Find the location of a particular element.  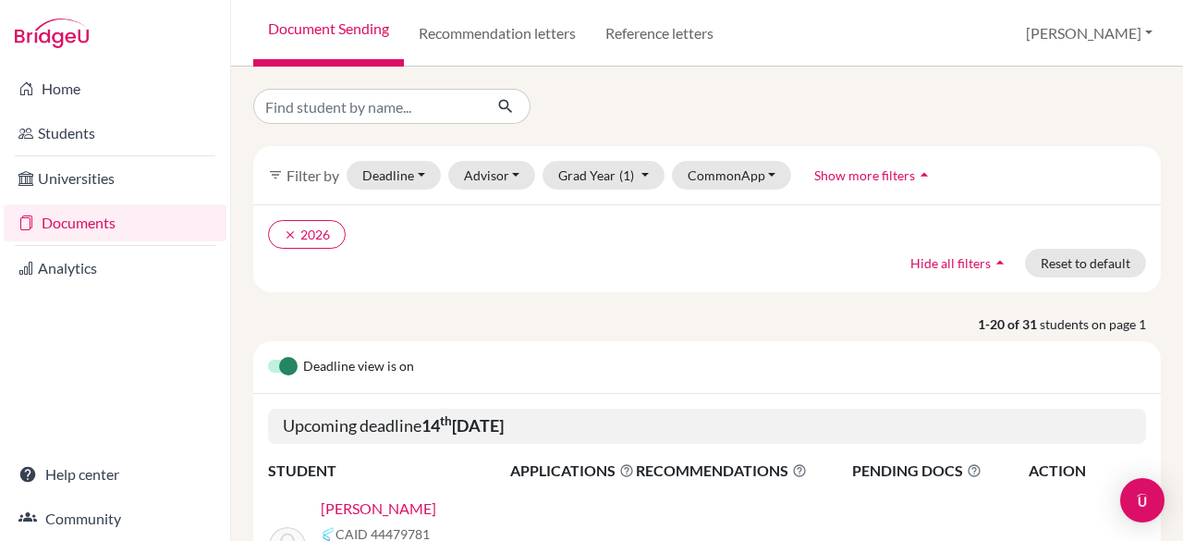

strong: 1-20 of 31 is located at coordinates (1008, 324).